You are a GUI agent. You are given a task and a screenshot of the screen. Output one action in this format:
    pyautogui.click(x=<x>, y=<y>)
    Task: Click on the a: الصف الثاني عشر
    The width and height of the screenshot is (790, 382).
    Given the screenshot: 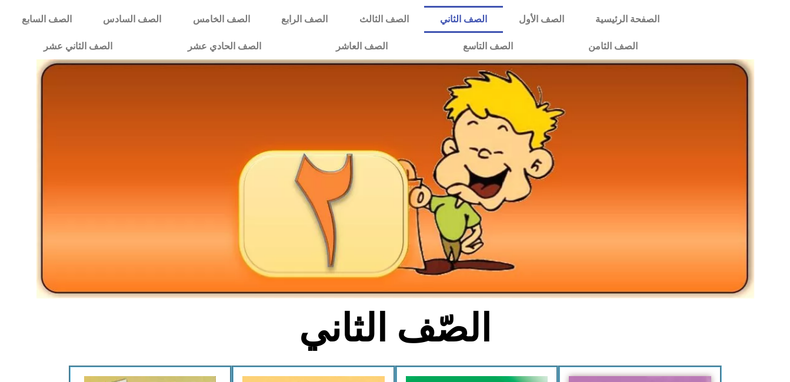 What is the action you would take?
    pyautogui.click(x=78, y=46)
    